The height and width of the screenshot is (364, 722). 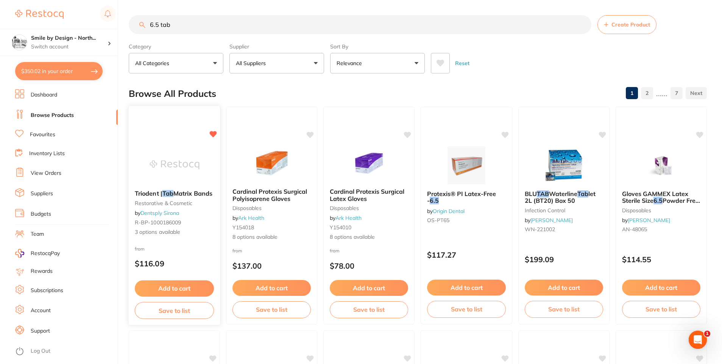 What do you see at coordinates (270, 195) in the screenshot?
I see `span: Cardinal Protexis Surgical Polyisoprene Gloves` at bounding box center [270, 195].